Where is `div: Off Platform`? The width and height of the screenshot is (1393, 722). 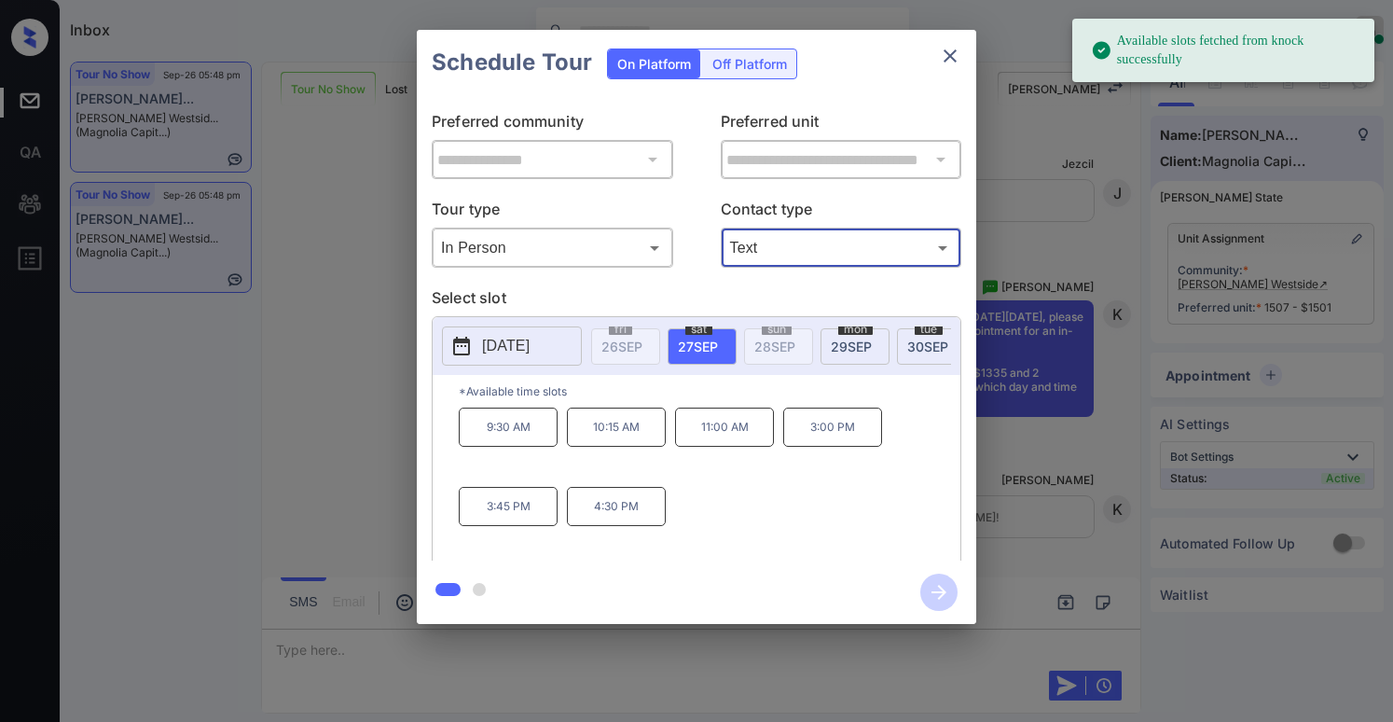 div: Off Platform is located at coordinates (750, 63).